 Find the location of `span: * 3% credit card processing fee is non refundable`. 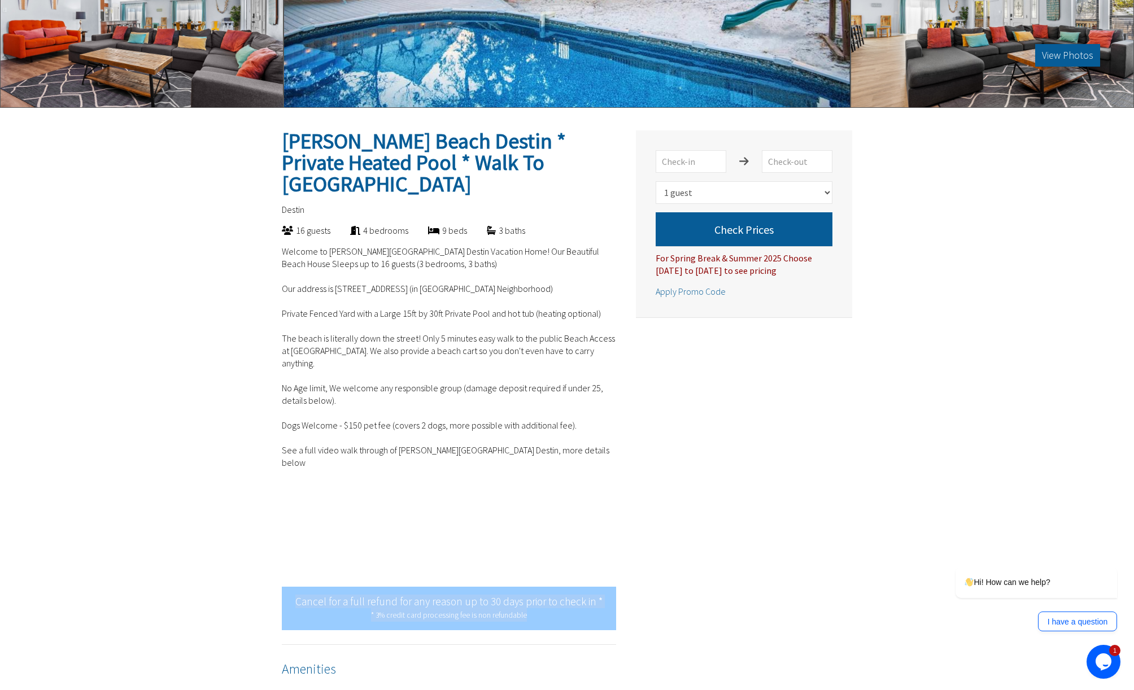

span: * 3% credit card processing fee is non refundable is located at coordinates (449, 615).